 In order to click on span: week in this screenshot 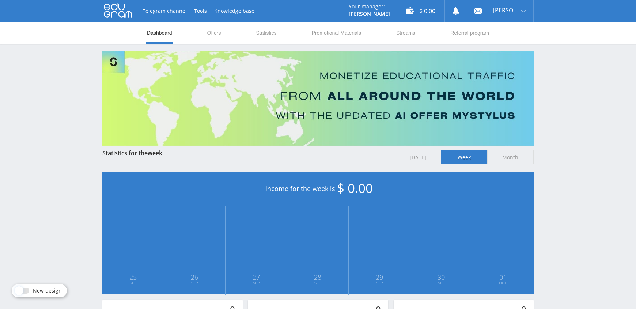, I will do `click(155, 153)`.